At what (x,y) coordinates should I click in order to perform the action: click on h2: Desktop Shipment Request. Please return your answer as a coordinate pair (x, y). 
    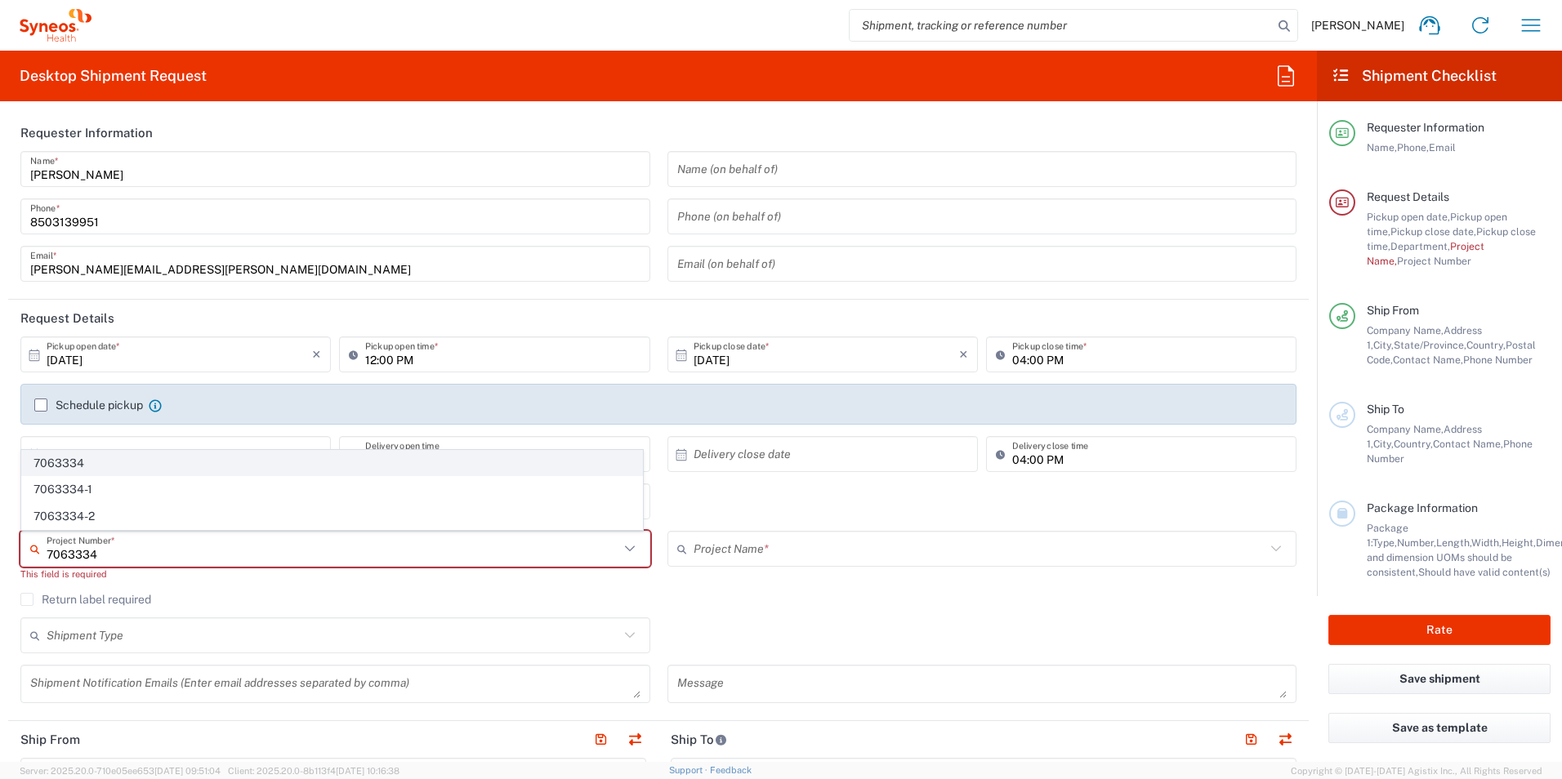
    Looking at the image, I should click on (113, 76).